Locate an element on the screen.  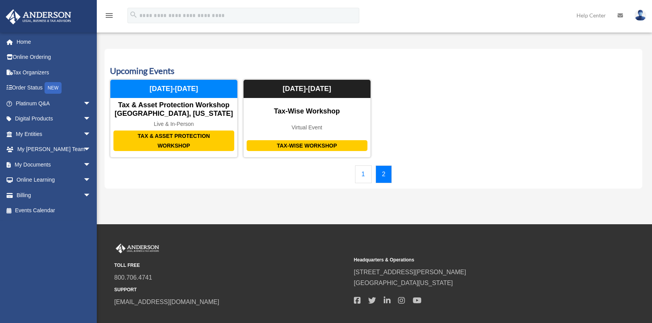
a: Home is located at coordinates (54, 42).